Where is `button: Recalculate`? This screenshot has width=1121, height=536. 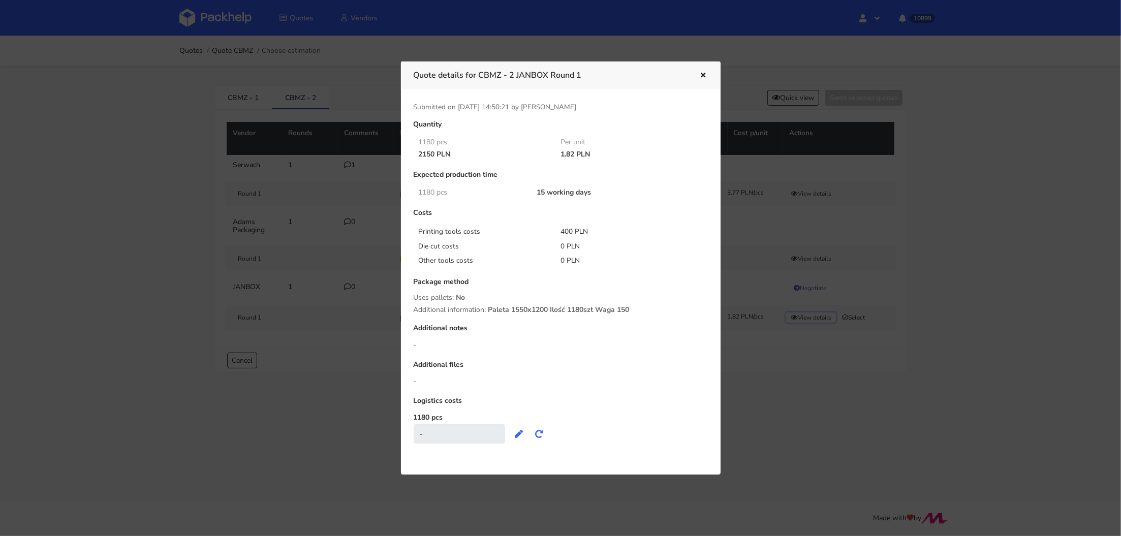
button: Recalculate is located at coordinates (539, 434).